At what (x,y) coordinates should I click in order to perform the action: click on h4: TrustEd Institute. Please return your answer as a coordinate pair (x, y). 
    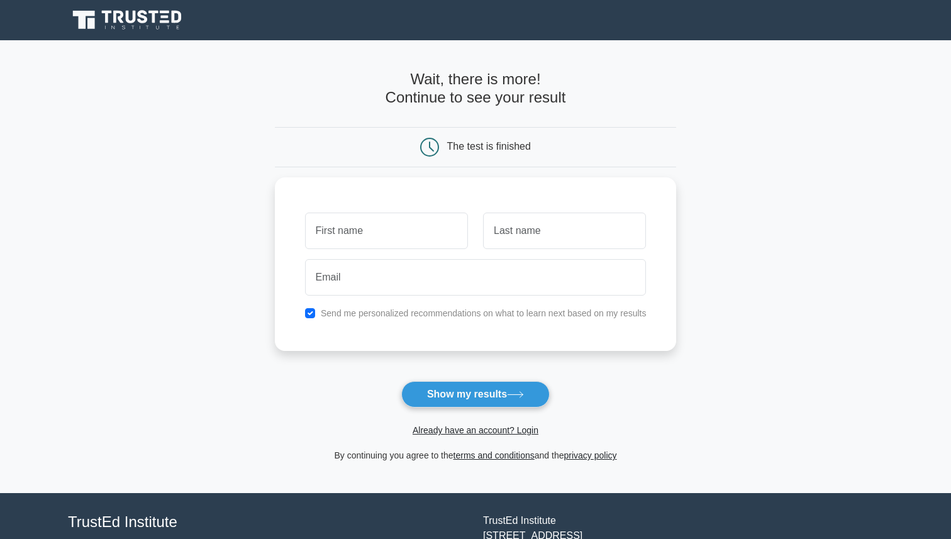
    Looking at the image, I should click on (268, 522).